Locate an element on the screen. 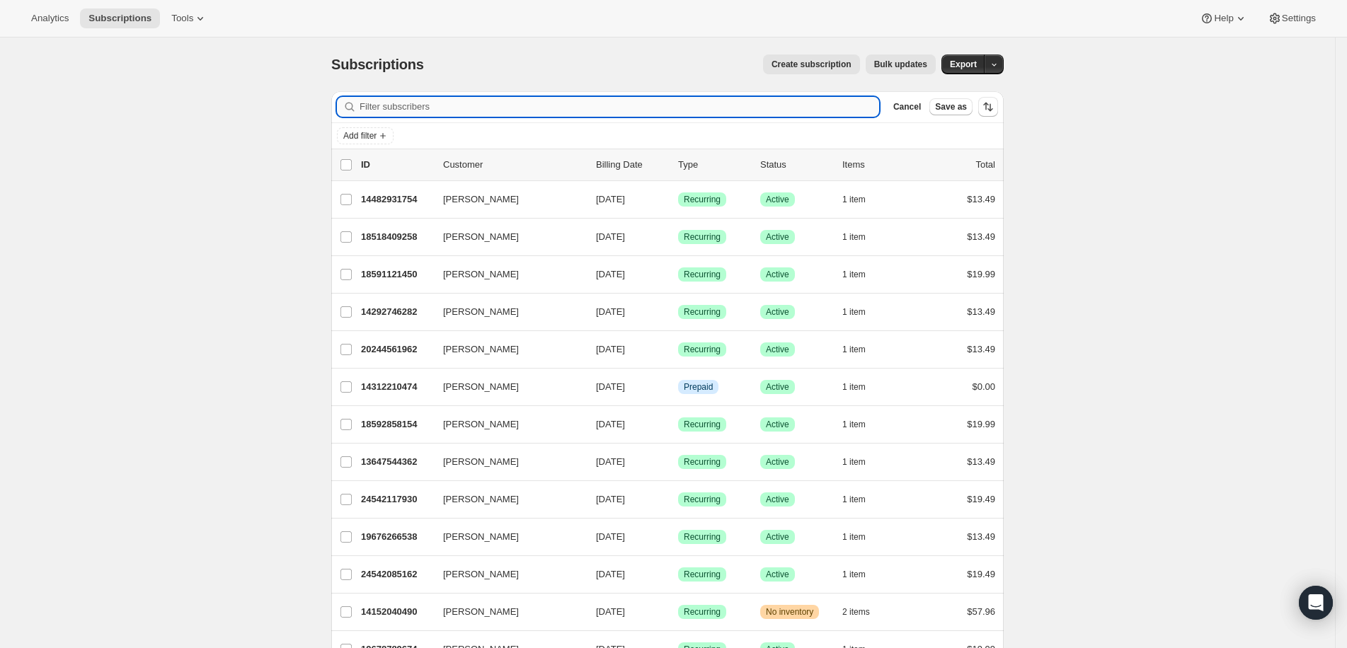 This screenshot has height=648, width=1347. button: Sort the results is located at coordinates (988, 107).